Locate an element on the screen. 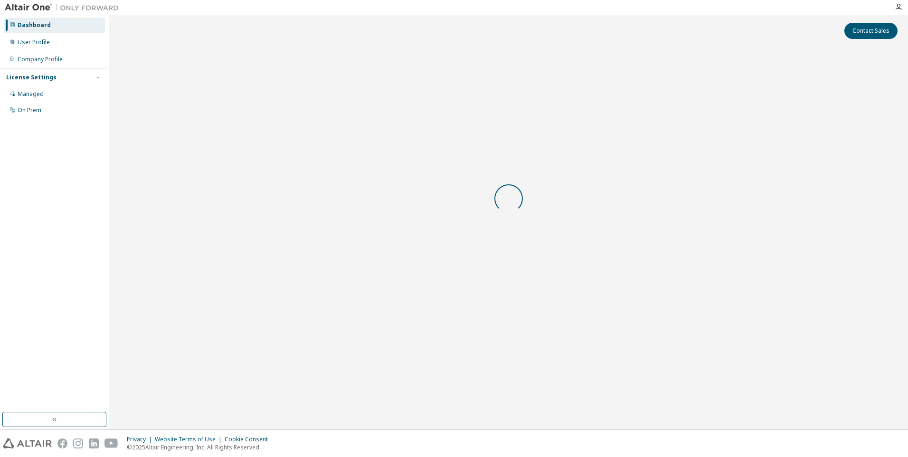 The image size is (908, 457). div: On Prem is located at coordinates (29, 110).